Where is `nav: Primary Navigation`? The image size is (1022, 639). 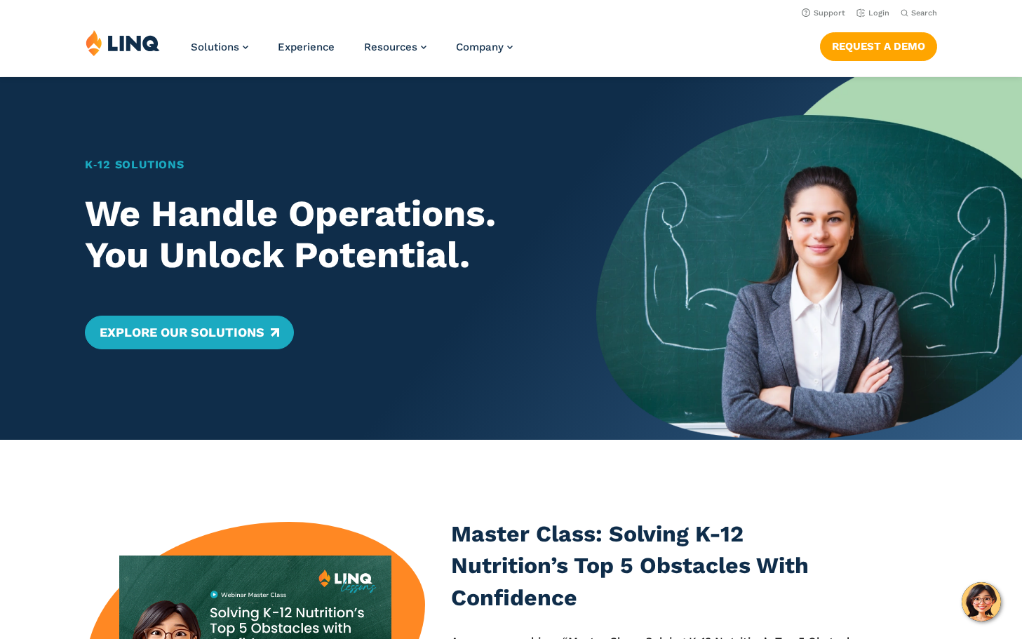 nav: Primary Navigation is located at coordinates (351, 53).